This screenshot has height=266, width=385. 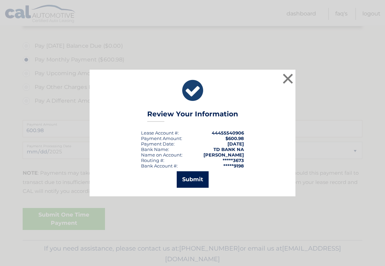 I want to click on div: Bank Name:, so click(x=155, y=149).